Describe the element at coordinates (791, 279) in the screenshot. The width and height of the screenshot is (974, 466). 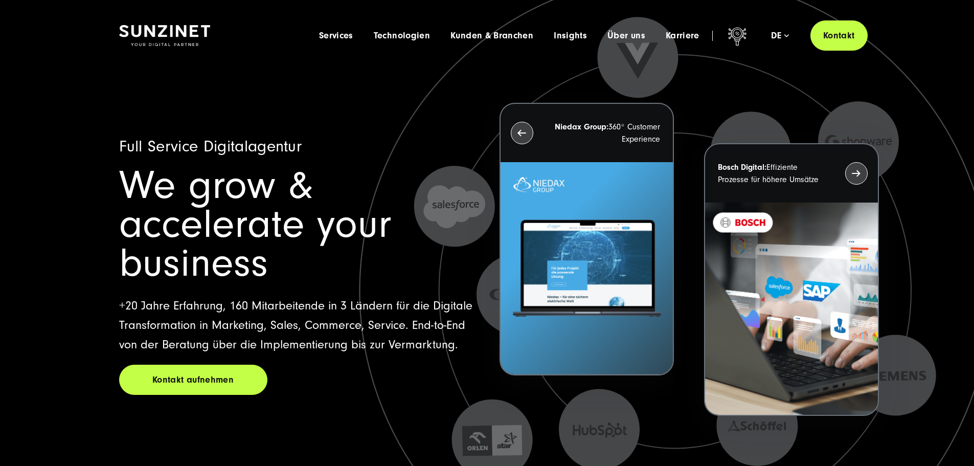
I see `button: Bosch Digital:Effiziente Prozesse für höhere Umsätze BOSCH - Kundeprojekt - Digital Transformatio...` at that location.